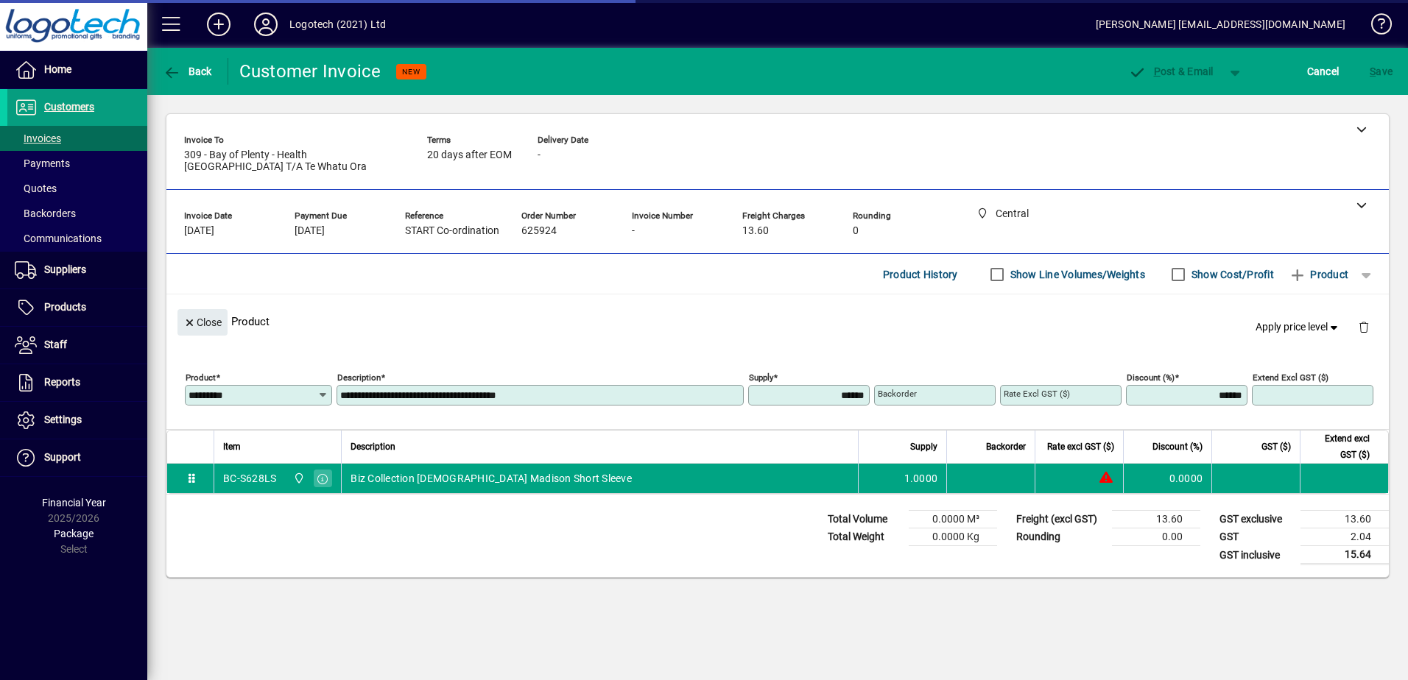  What do you see at coordinates (1006, 447) in the screenshot?
I see `span: Backorder` at bounding box center [1006, 447].